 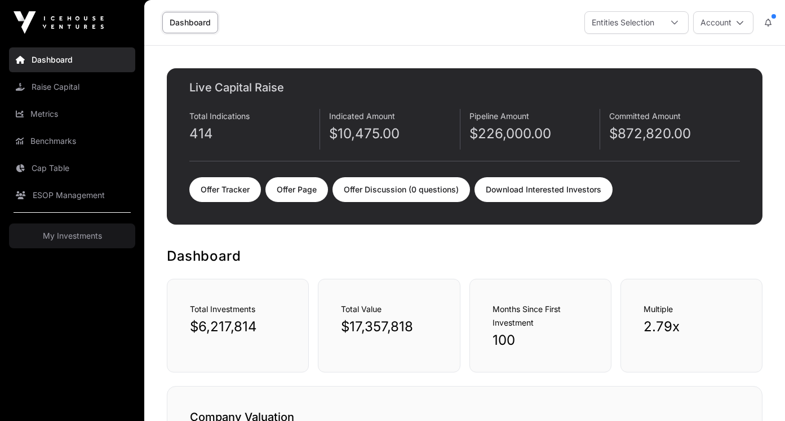 What do you see at coordinates (72, 168) in the screenshot?
I see `a: Cap Table` at bounding box center [72, 168].